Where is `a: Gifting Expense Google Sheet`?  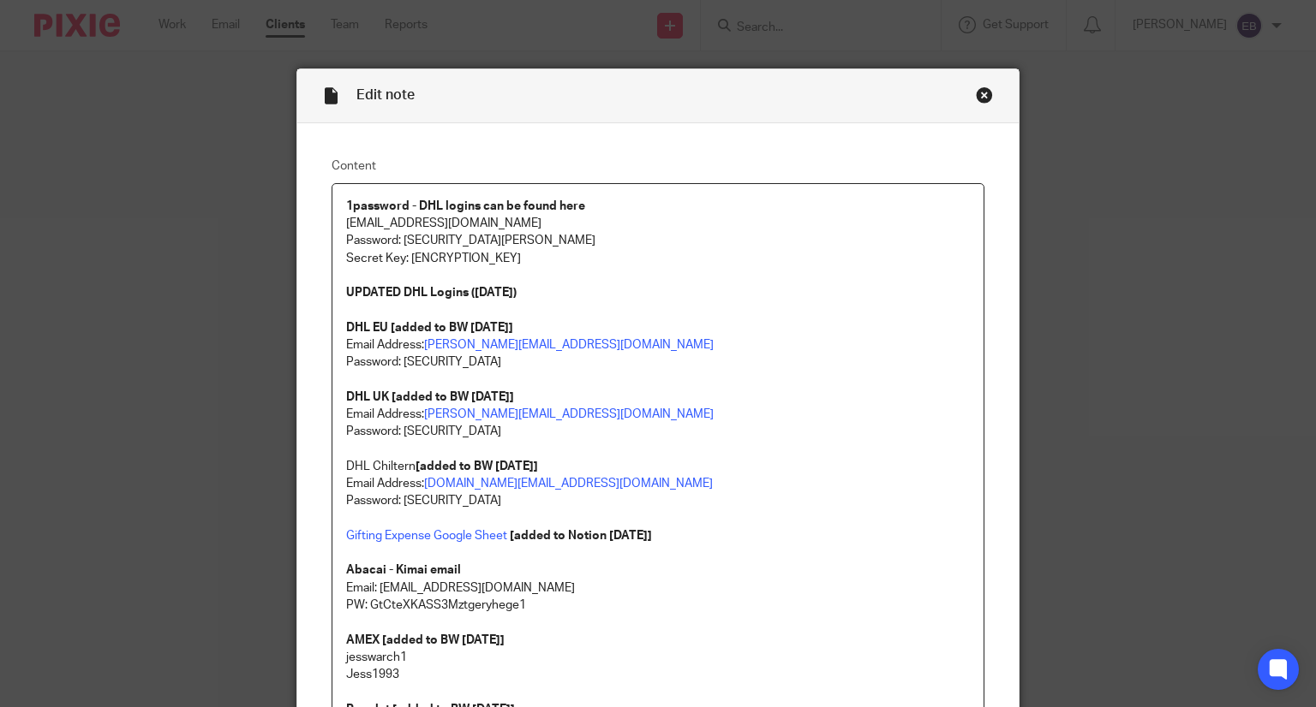 a: Gifting Expense Google Sheet is located at coordinates (427, 536).